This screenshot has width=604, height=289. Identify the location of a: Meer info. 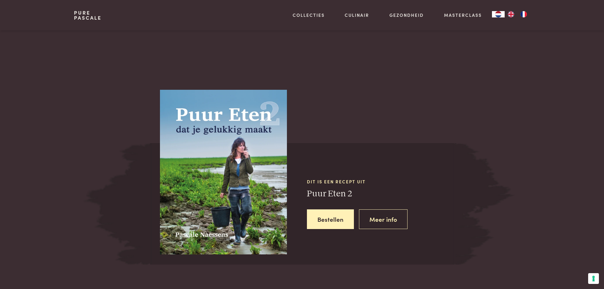
(383, 219).